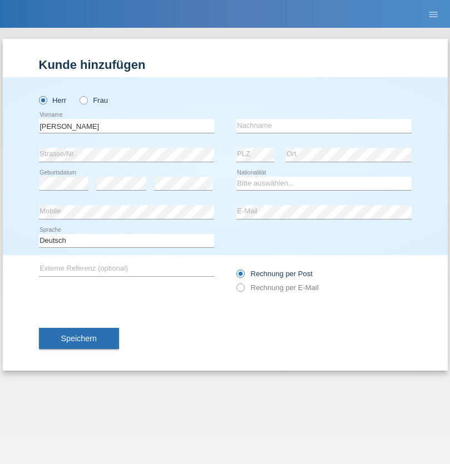 Image resolution: width=450 pixels, height=464 pixels. Describe the element at coordinates (240, 290) in the screenshot. I see `input: Rechnung per E-Mail` at that location.